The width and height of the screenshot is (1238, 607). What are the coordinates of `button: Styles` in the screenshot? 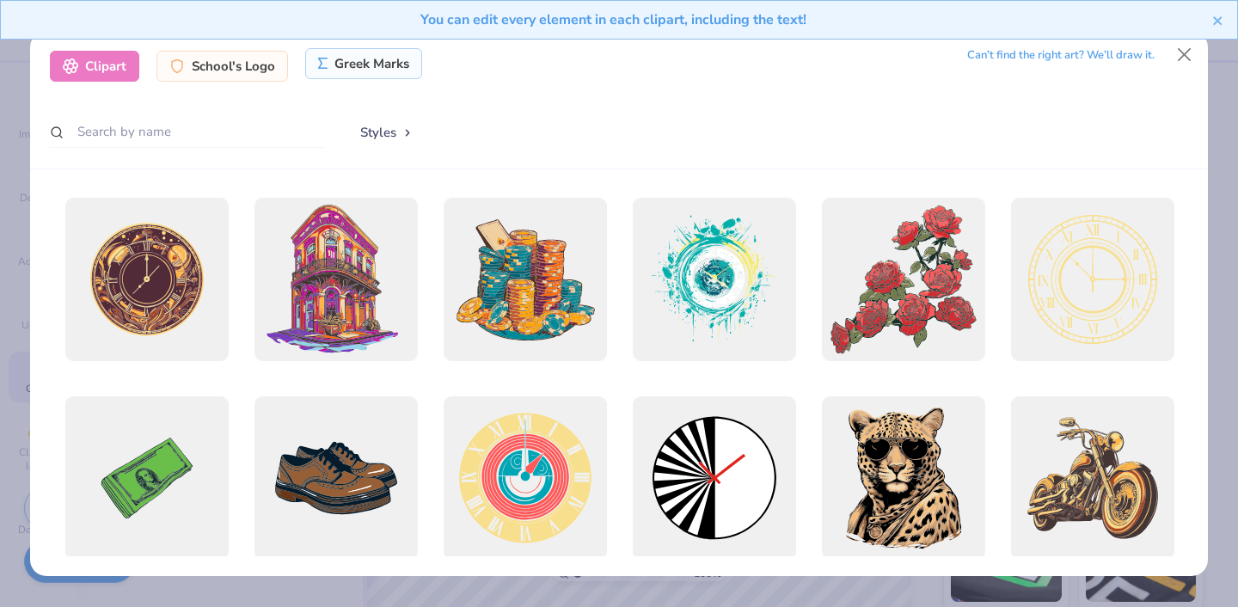 It's located at (387, 132).